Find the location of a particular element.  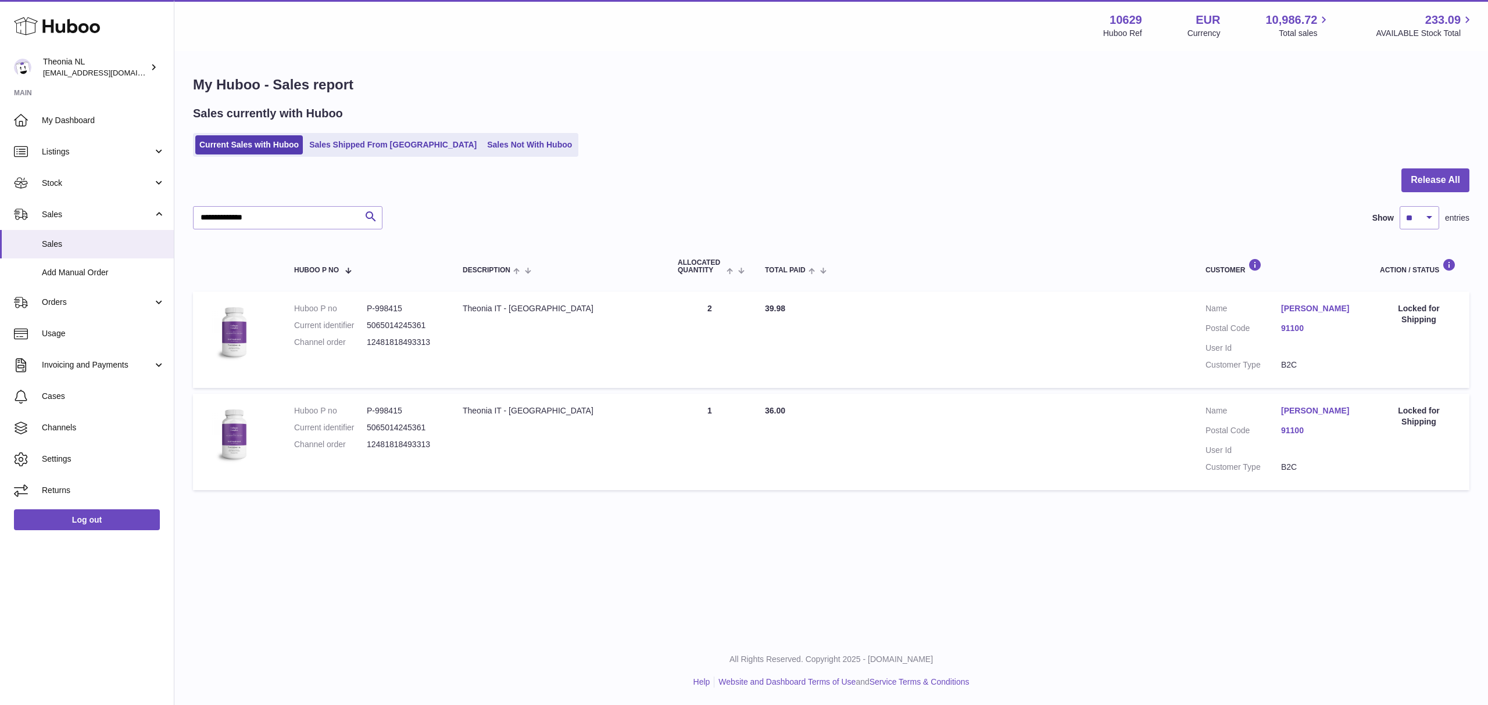

li: and is located at coordinates (841, 682).